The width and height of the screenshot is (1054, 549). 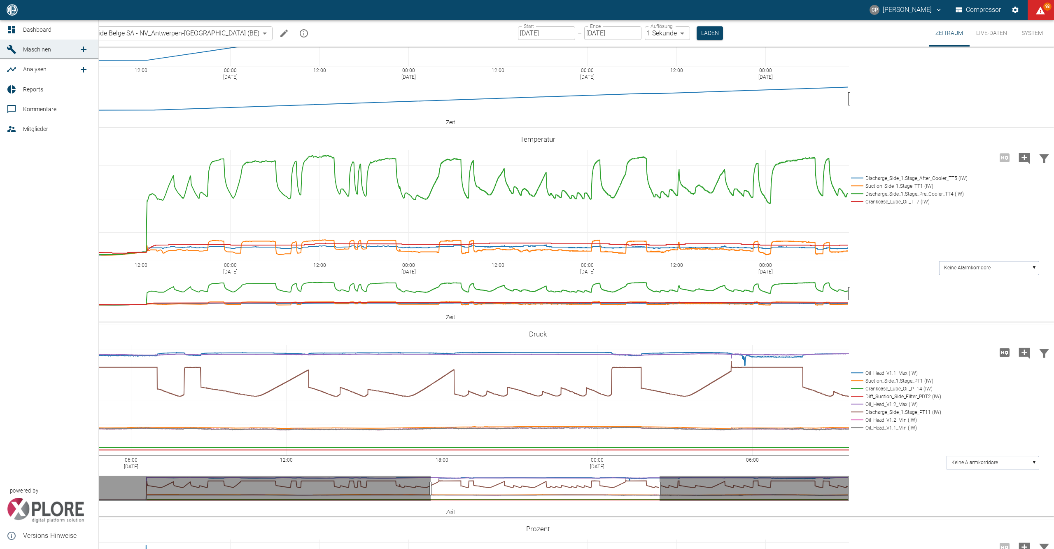 What do you see at coordinates (1005, 157) in the screenshot?
I see `span: Hohe Auflösung nur für Zeiträume von <3 Tagen verfügbar` at bounding box center [1005, 157].